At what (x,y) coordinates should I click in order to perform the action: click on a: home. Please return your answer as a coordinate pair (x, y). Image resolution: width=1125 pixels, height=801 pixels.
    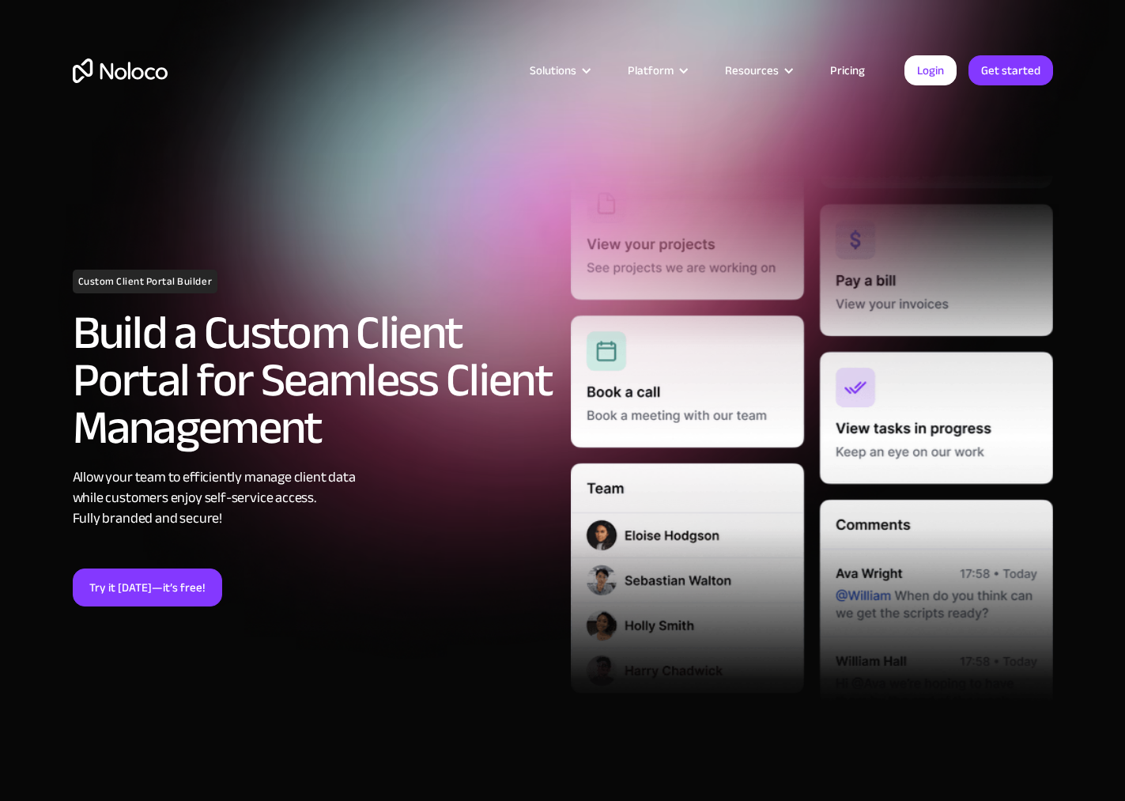
    Looking at the image, I should click on (120, 70).